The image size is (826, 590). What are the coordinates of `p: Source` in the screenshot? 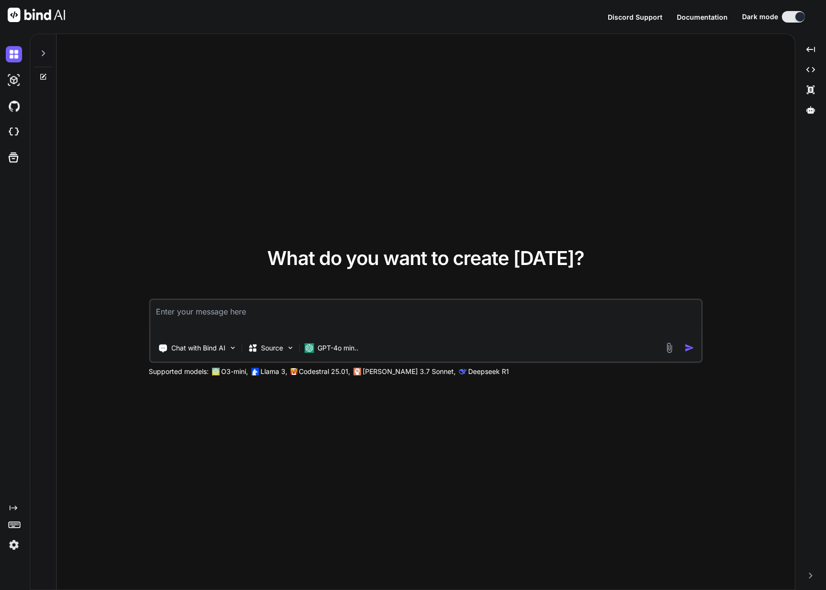 It's located at (272, 348).